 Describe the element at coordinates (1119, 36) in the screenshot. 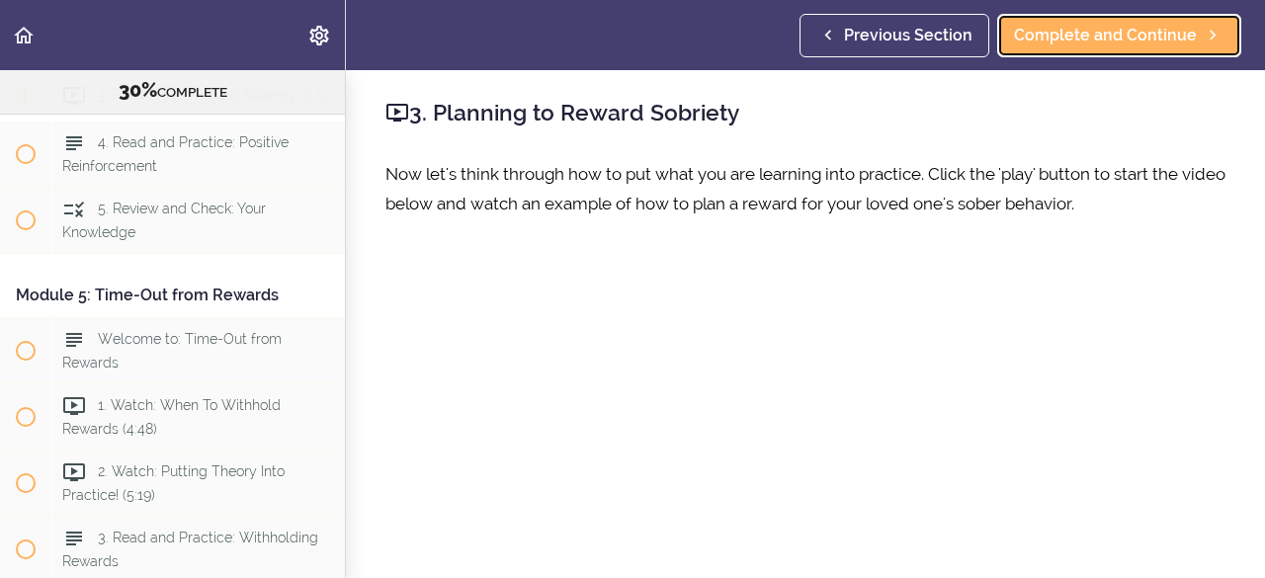

I see `a: Complete and Continue` at that location.